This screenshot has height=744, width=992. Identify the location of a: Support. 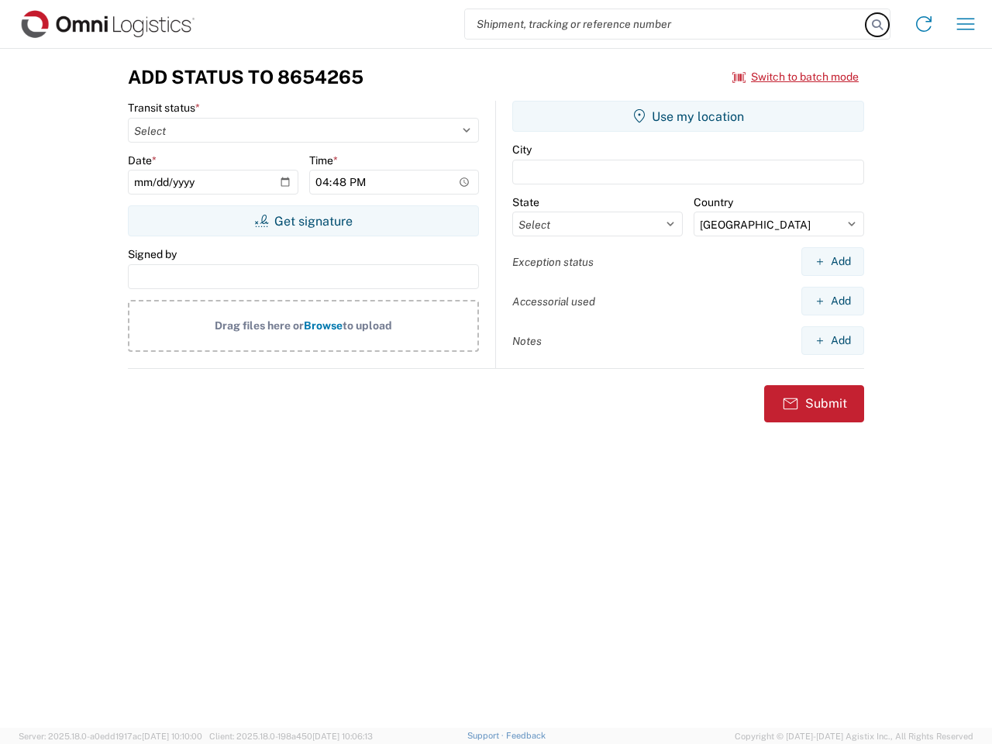
(487, 735).